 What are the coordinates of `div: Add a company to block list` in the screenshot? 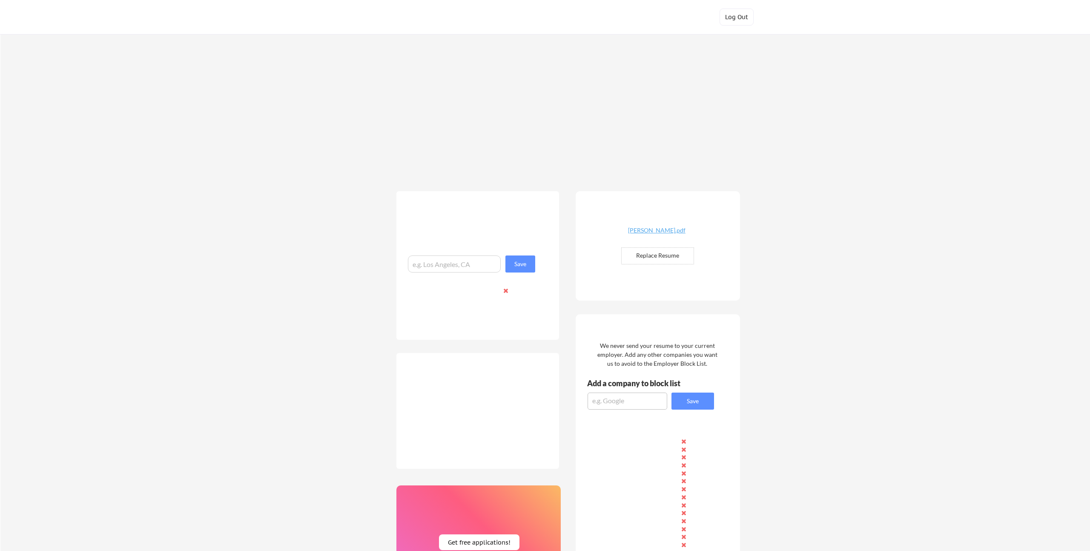 It's located at (640, 383).